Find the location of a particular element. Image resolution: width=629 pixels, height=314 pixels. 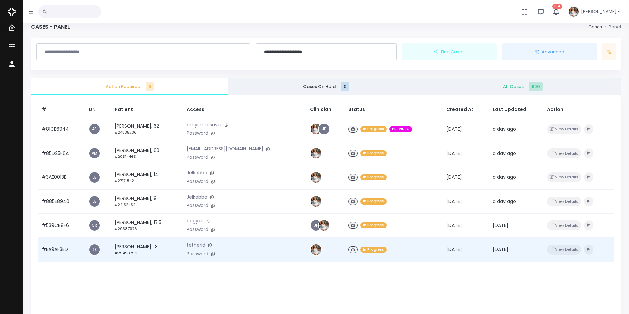

a: AS is located at coordinates (94, 129).